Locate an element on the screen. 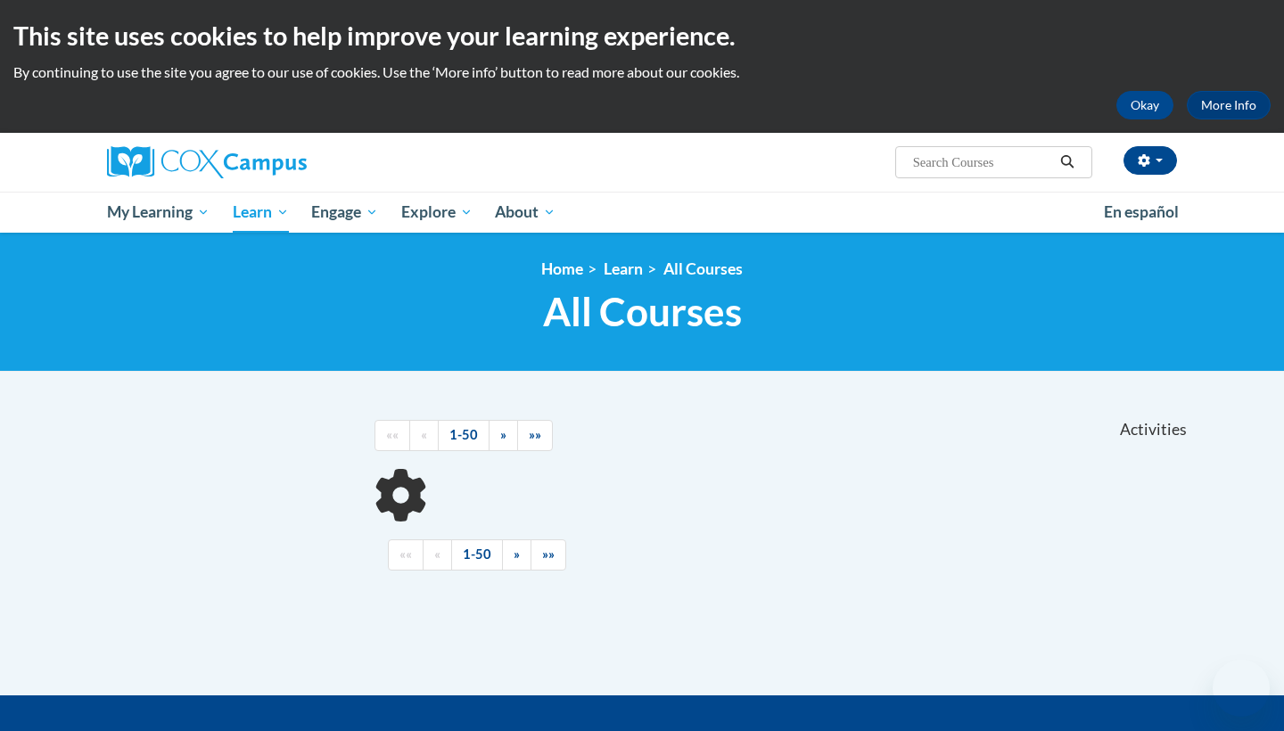 The image size is (1284, 731). span: All Courses is located at coordinates (642, 311).